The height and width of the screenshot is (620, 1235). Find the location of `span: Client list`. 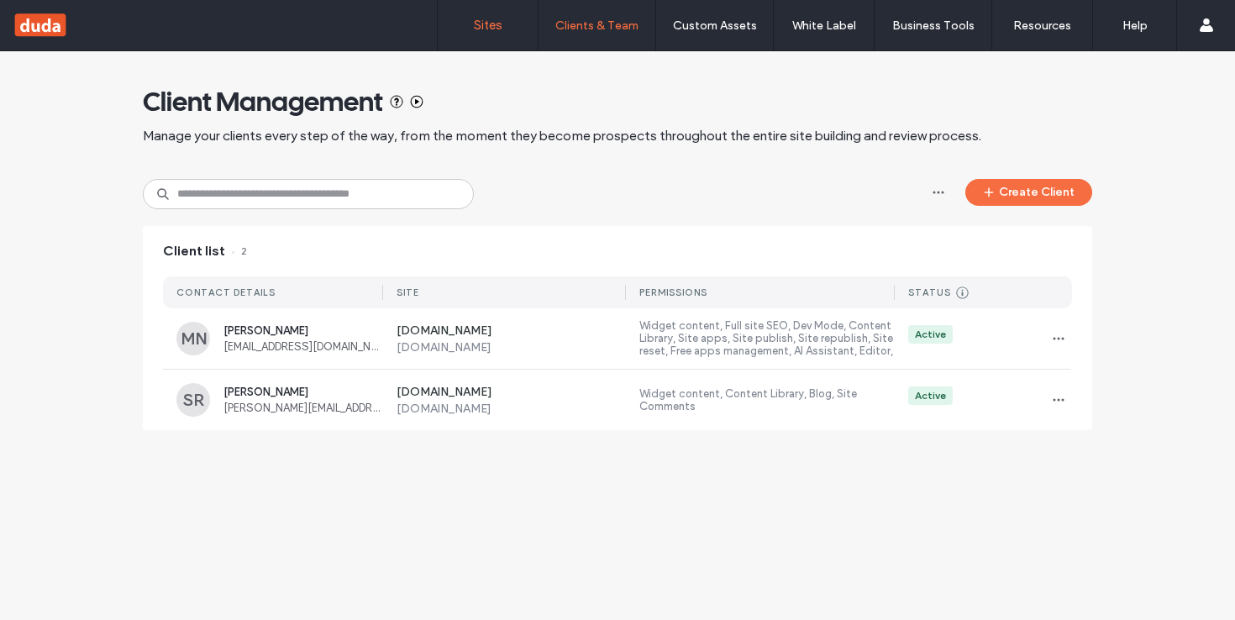

span: Client list is located at coordinates (194, 251).